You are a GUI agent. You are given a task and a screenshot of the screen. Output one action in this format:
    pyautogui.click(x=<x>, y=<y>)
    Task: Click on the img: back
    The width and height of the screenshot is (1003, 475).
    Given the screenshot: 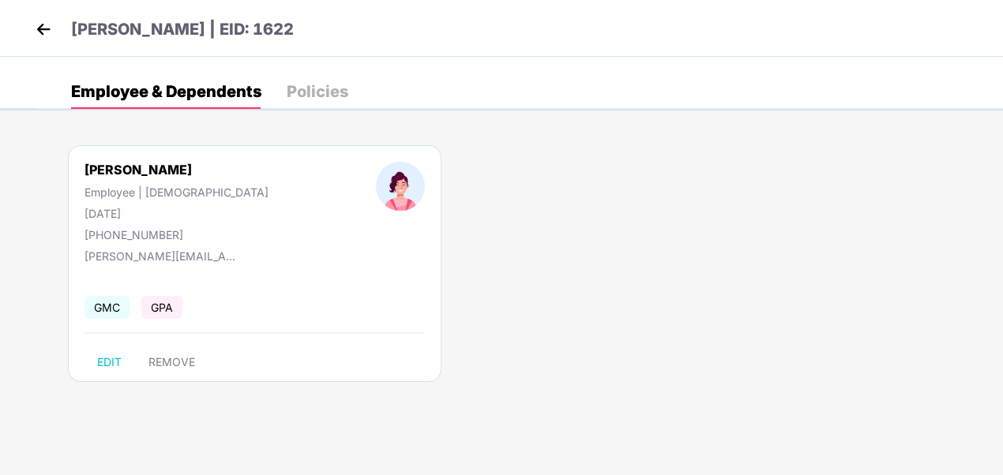 What is the action you would take?
    pyautogui.click(x=43, y=29)
    